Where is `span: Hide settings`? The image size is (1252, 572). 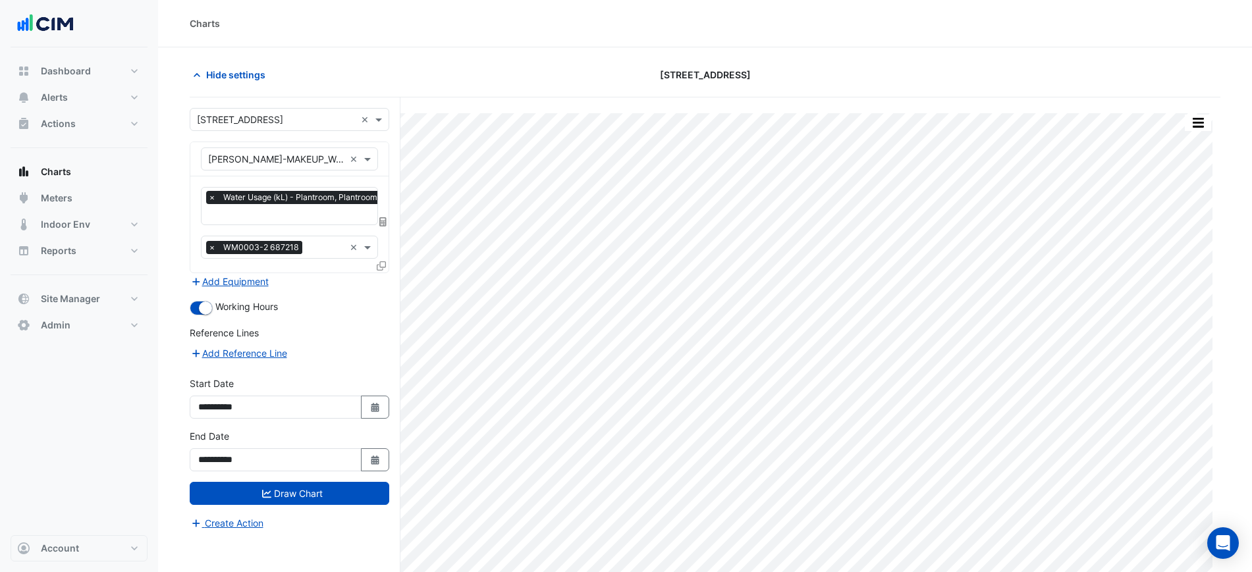
span: Hide settings is located at coordinates (236, 74).